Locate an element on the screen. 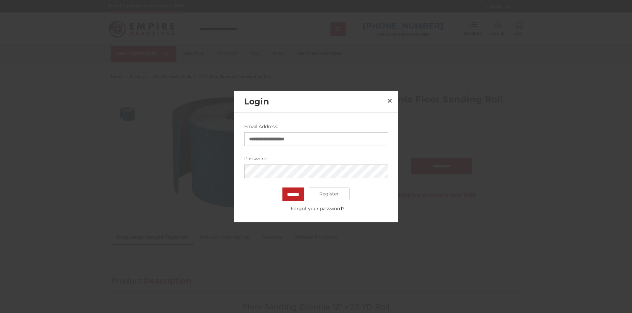 This screenshot has height=313, width=632. h2: Login is located at coordinates (314, 102).